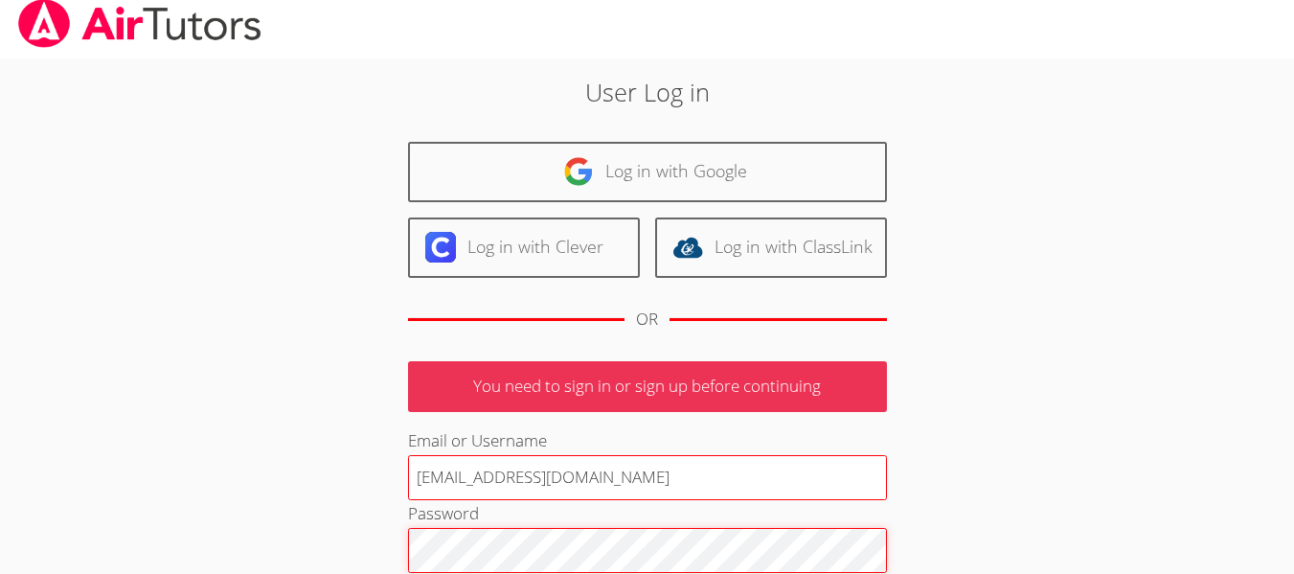  What do you see at coordinates (578, 171) in the screenshot?
I see `img: google-logo-50288ca7cdecda66e5e0955fdab243c47b7ad437acaf1139b6f446037453330a.svg` at bounding box center [578, 171].